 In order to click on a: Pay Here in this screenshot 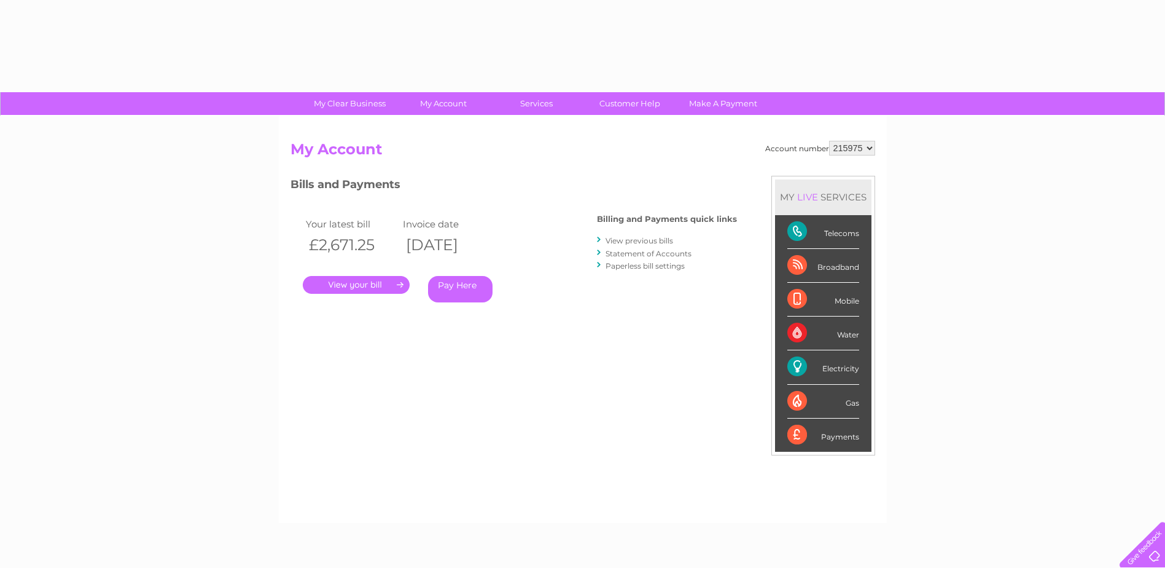, I will do `click(460, 289)`.